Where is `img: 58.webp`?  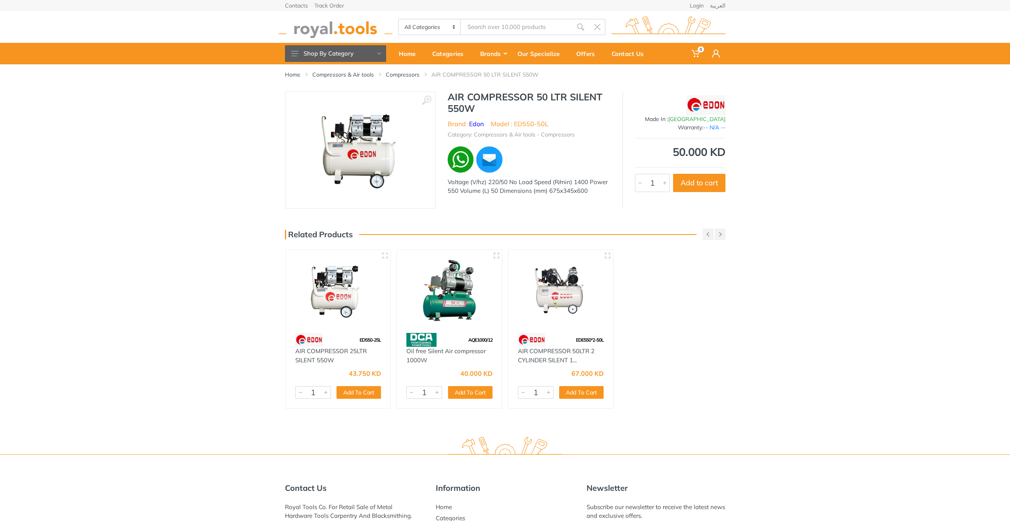 img: 58.webp is located at coordinates (421, 340).